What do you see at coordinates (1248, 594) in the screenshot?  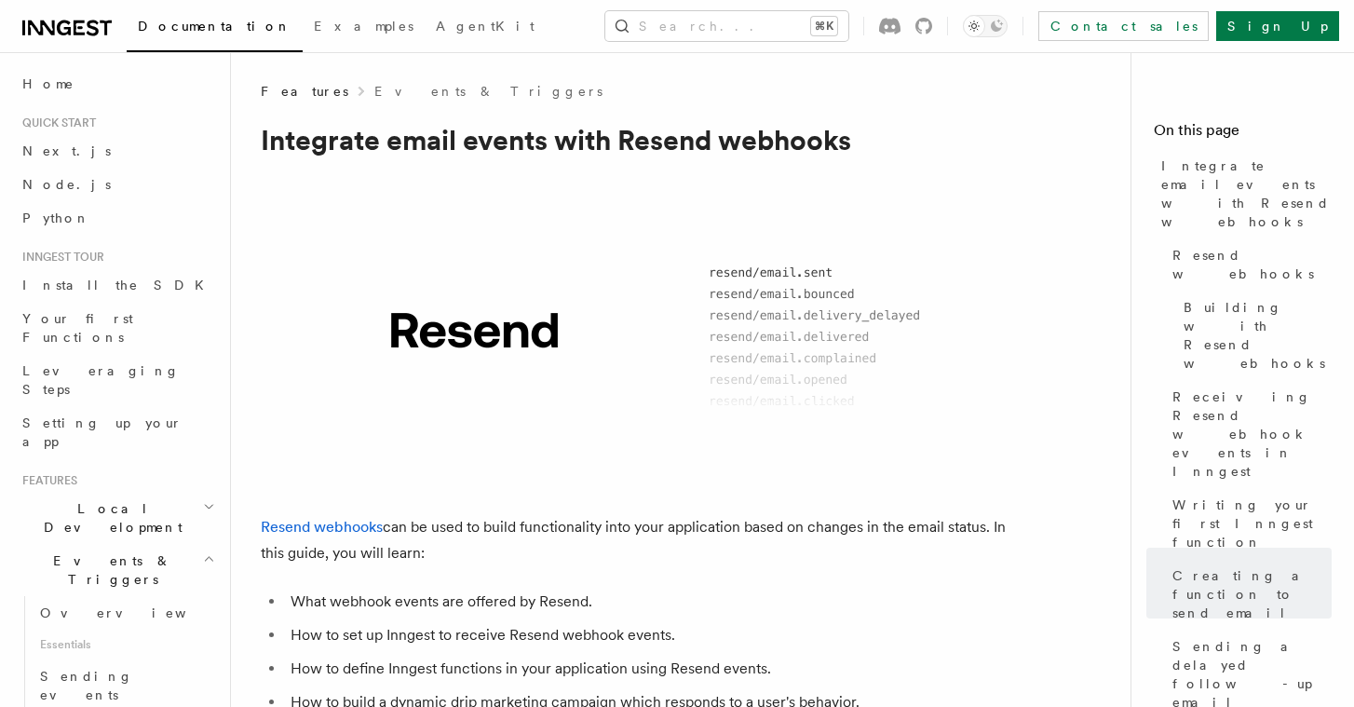 I see `a: Creating a function to send email` at bounding box center [1248, 594].